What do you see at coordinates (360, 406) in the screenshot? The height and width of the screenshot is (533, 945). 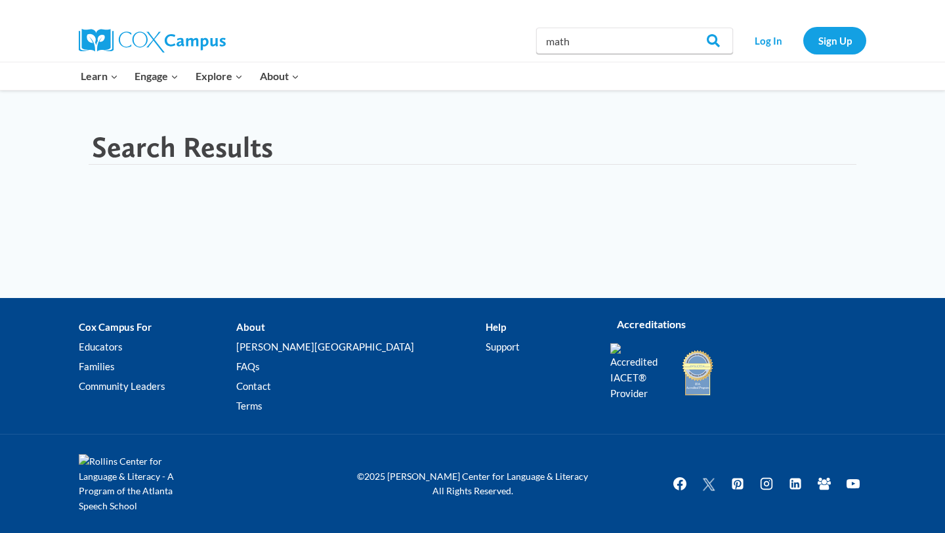 I see `a: Terms` at bounding box center [360, 406].